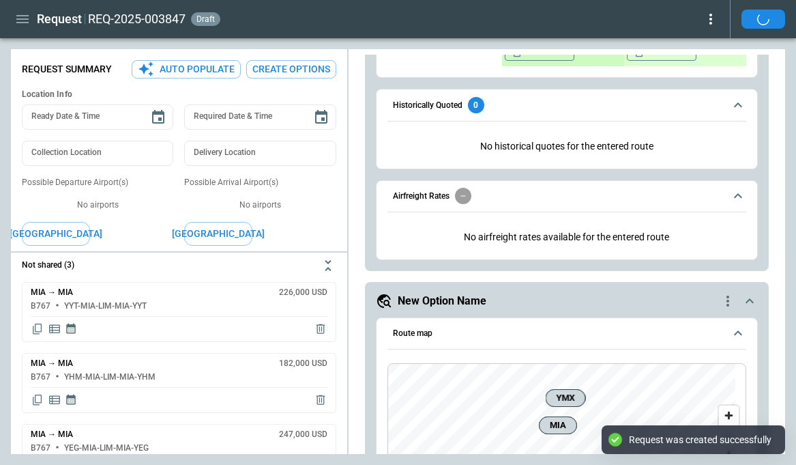 The width and height of the screenshot is (796, 465). What do you see at coordinates (205, 19) in the screenshot?
I see `span: draft` at bounding box center [205, 19].